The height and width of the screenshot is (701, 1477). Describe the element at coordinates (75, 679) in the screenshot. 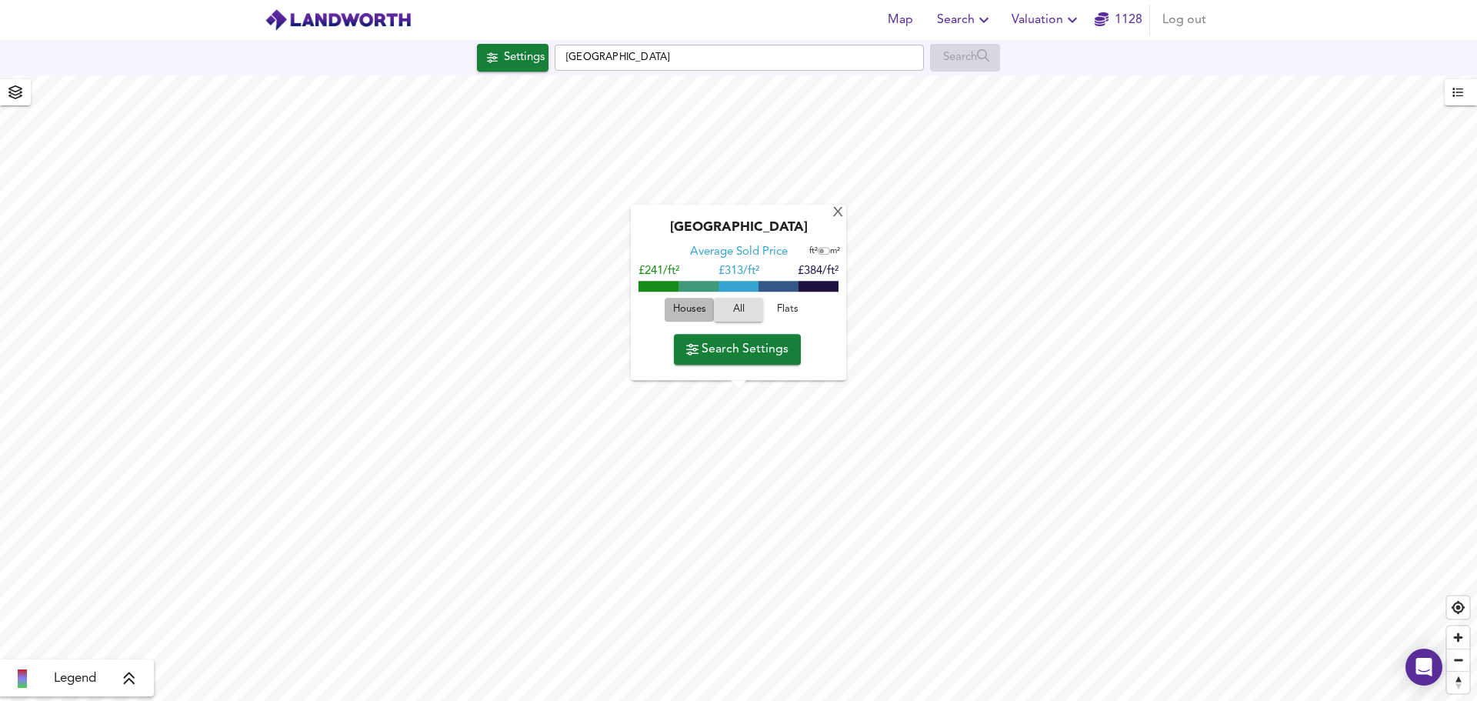

I see `span: Legend` at that location.